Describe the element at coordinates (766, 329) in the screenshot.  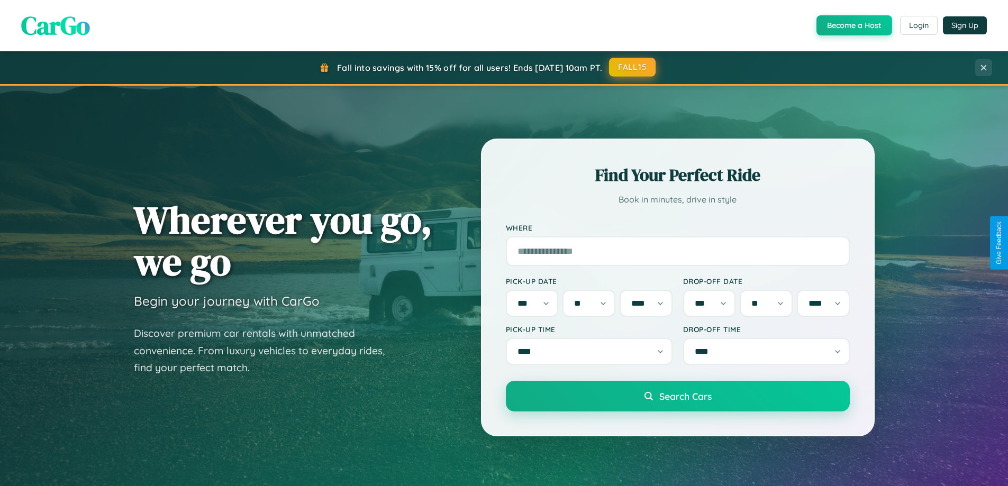
I see `label: Drop-off Time` at that location.